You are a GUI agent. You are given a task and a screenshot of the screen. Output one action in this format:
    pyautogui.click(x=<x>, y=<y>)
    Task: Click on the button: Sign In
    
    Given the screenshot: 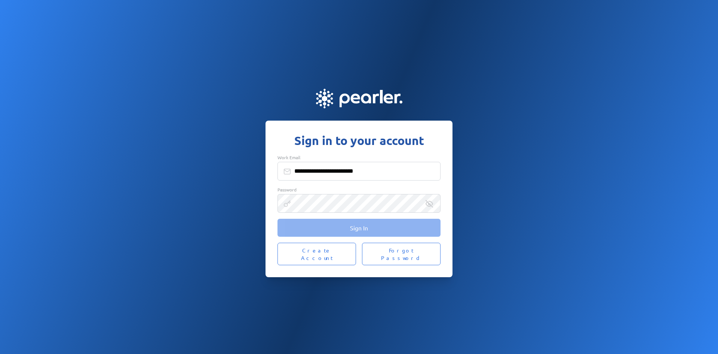 What is the action you would take?
    pyautogui.click(x=359, y=227)
    